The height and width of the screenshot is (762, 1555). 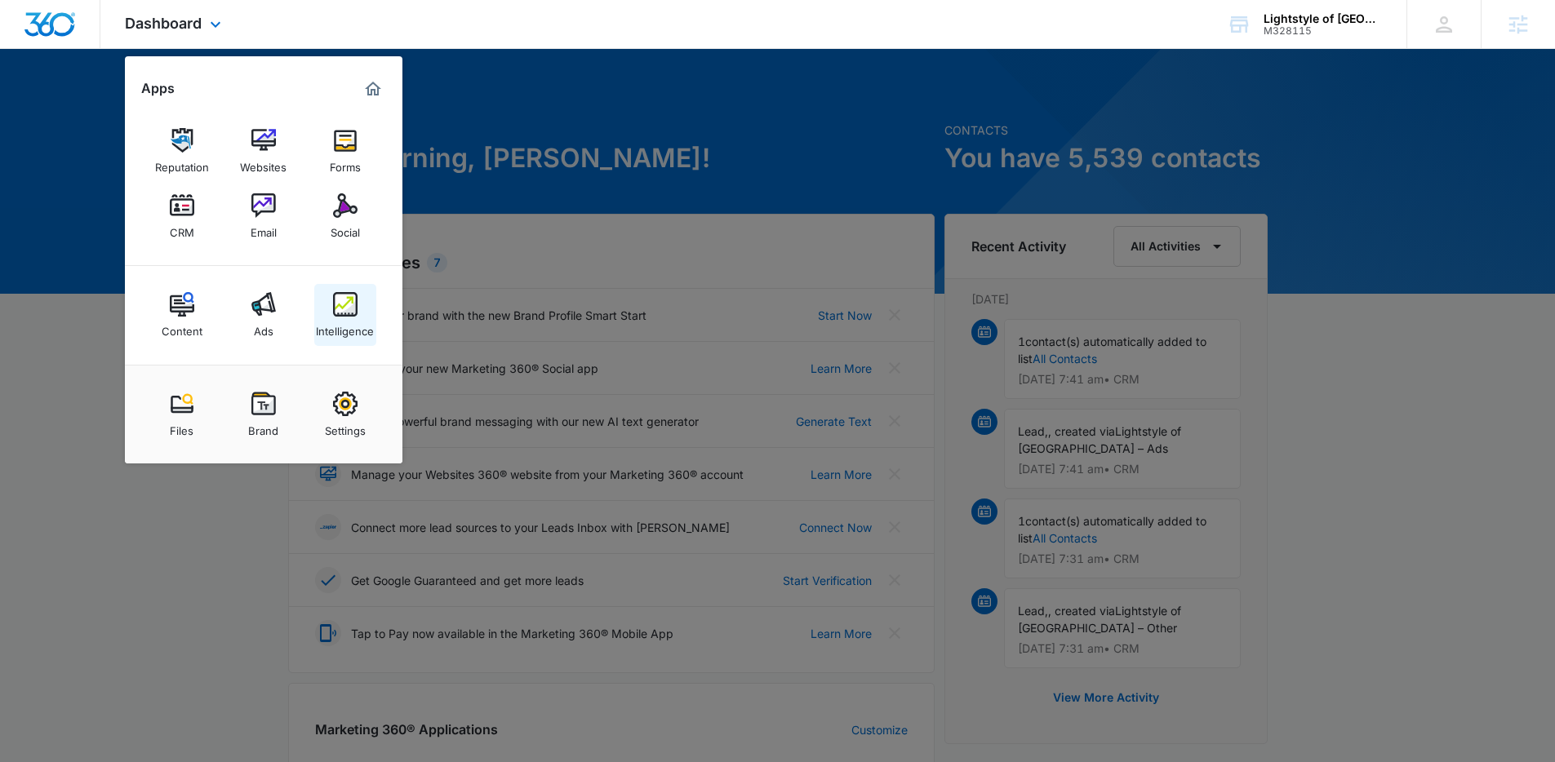 I want to click on div: Social, so click(x=345, y=229).